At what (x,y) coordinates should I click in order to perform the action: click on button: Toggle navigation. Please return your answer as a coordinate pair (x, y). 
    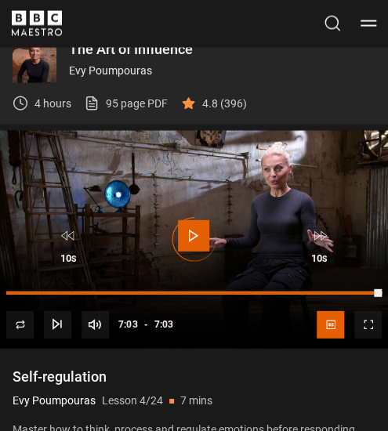
    Looking at the image, I should click on (369, 24).